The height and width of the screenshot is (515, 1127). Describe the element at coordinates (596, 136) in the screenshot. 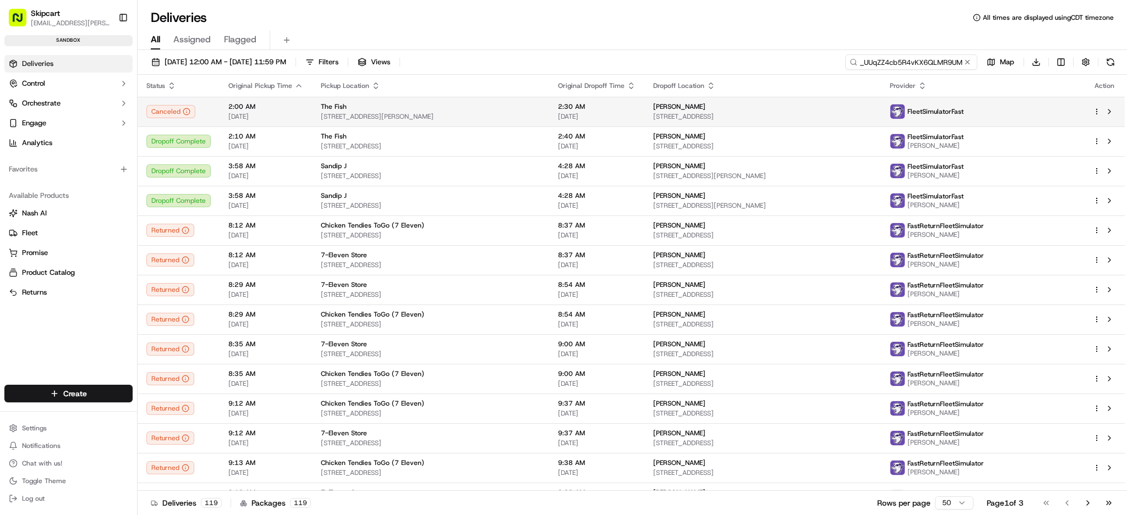

I see `span: 2:40 AM` at that location.